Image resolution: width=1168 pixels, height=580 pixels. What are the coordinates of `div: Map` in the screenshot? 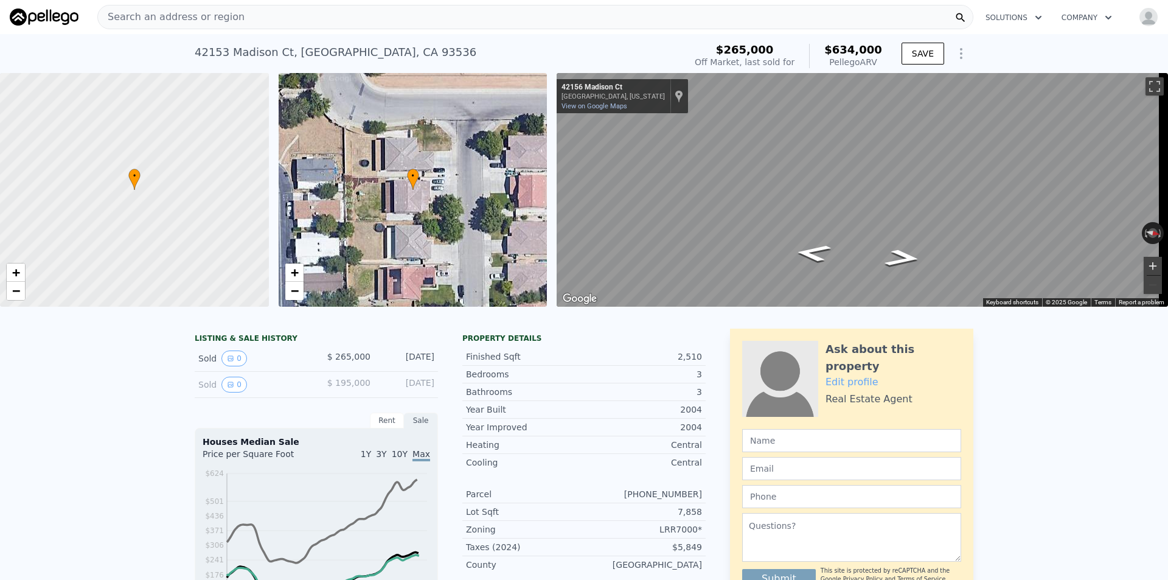 It's located at (862, 190).